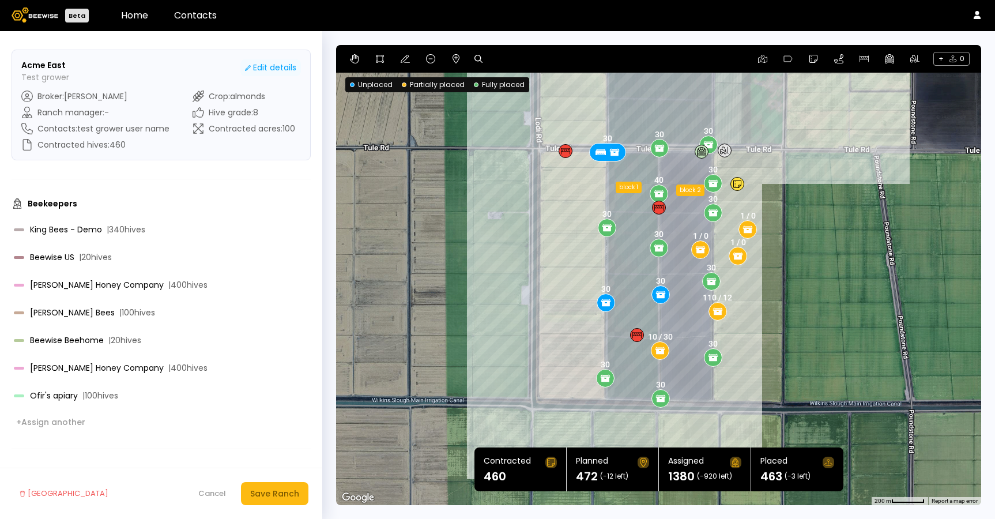  Describe the element at coordinates (161, 257) in the screenshot. I see `div: Beewise US|20hives` at that location.